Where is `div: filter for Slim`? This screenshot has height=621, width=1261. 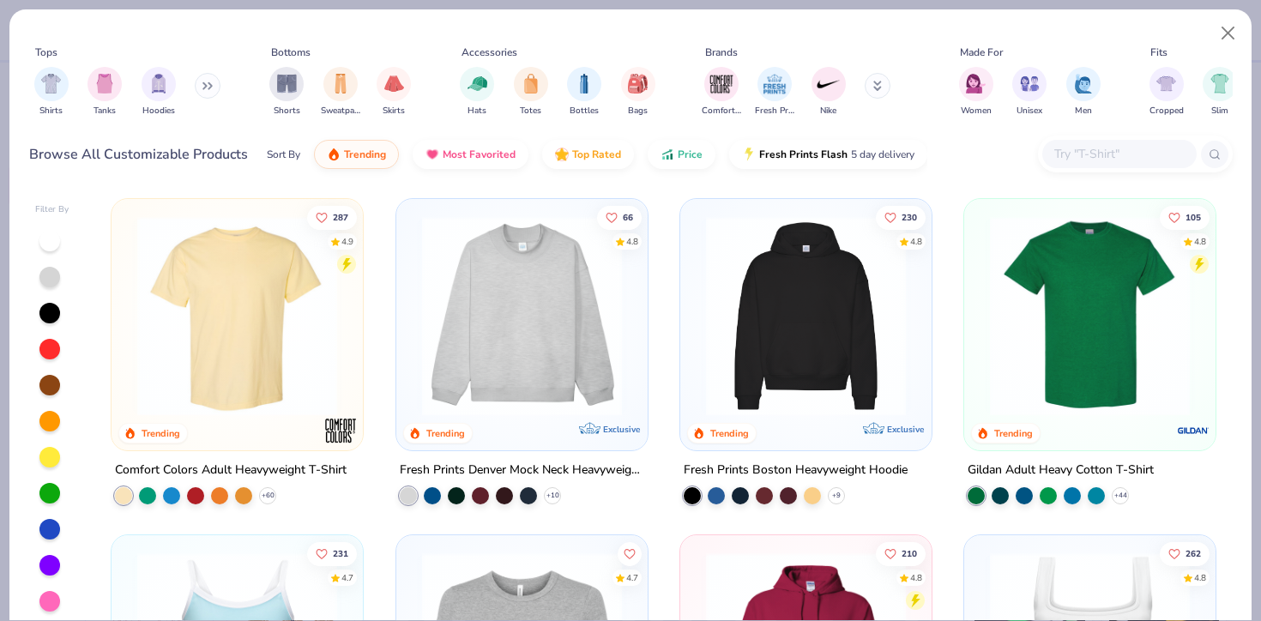 div: filter for Slim is located at coordinates (1220, 92).